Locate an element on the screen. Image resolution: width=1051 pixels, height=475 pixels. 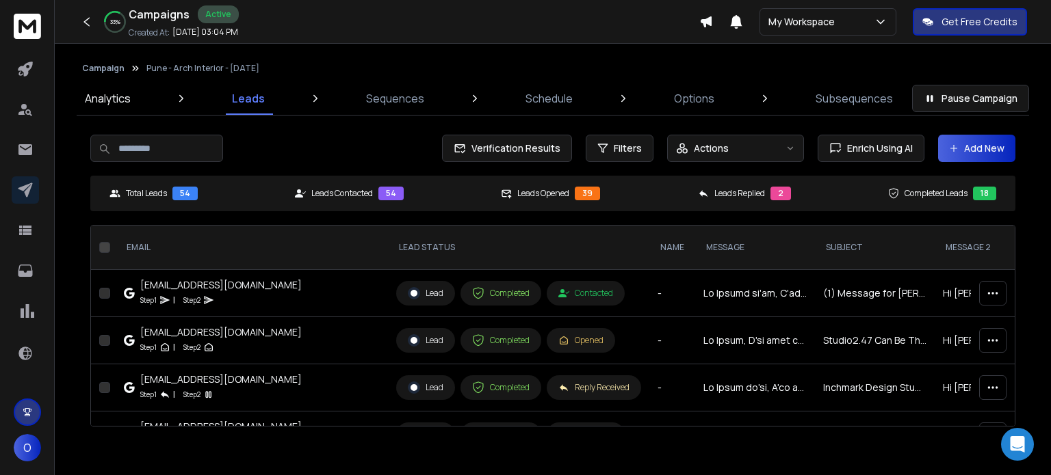
div: Contacted is located at coordinates (586, 293).